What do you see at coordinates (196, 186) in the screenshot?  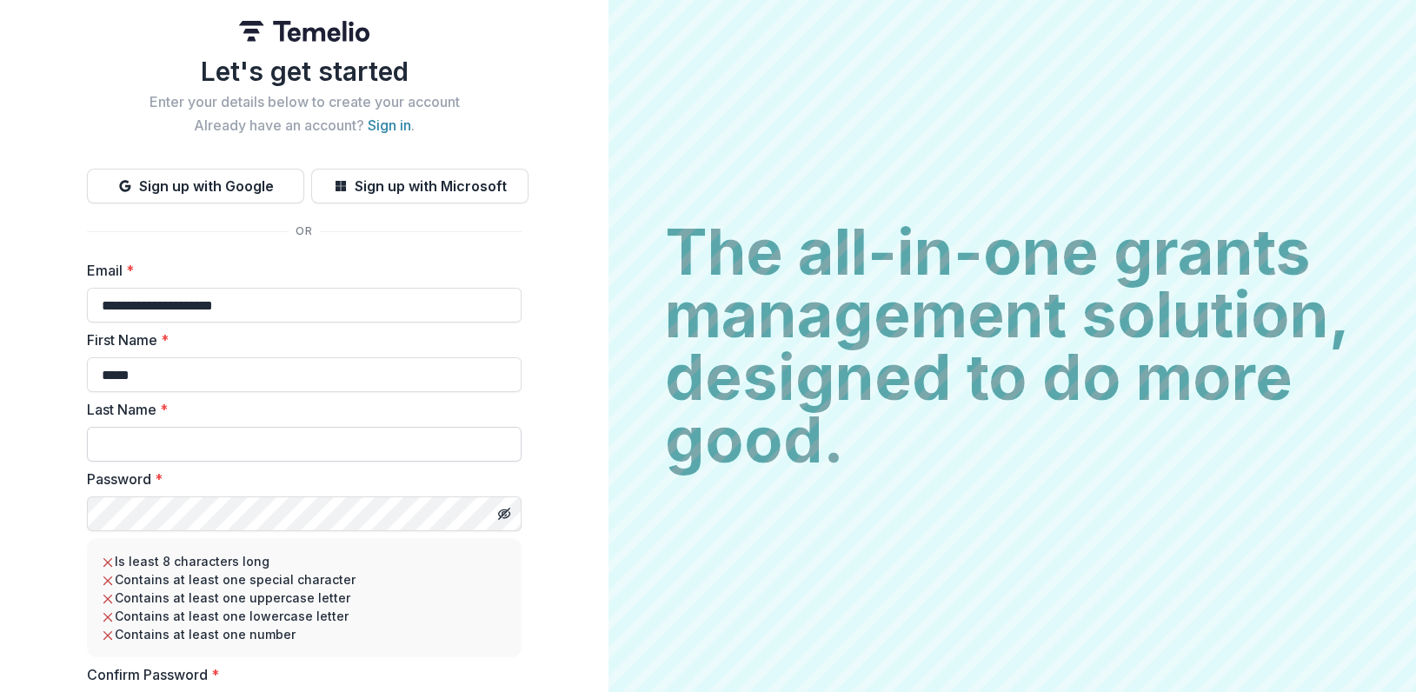 I see `button: Sign up with Google` at bounding box center [196, 186].